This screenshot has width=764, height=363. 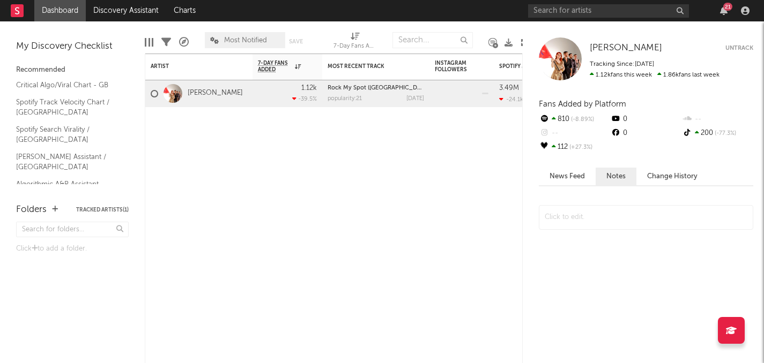 I want to click on div: 200, so click(x=717, y=133).